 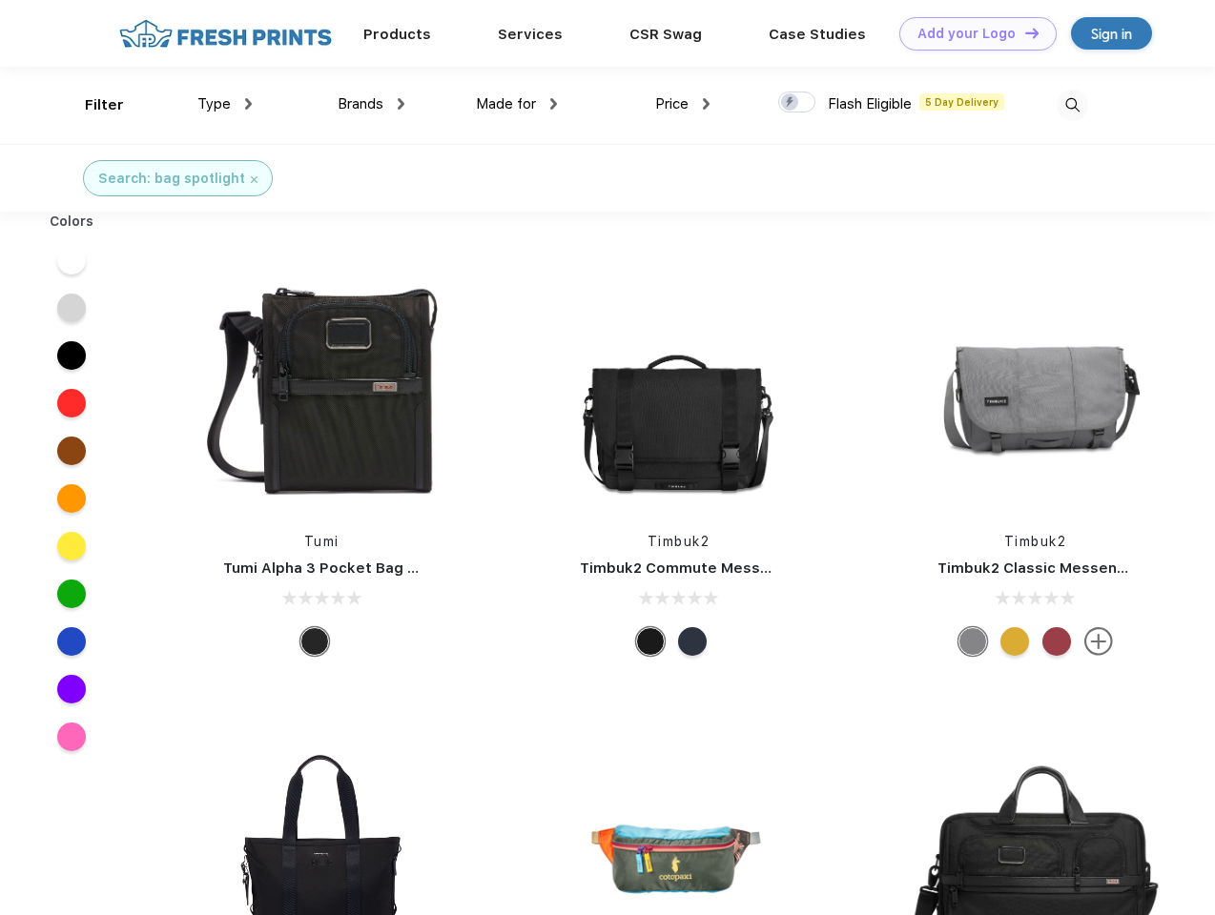 What do you see at coordinates (1015, 642) in the screenshot?
I see `div: Eco Amber` at bounding box center [1015, 642].